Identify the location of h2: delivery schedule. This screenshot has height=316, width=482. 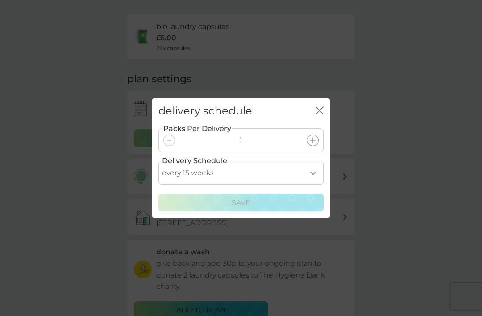
(205, 111).